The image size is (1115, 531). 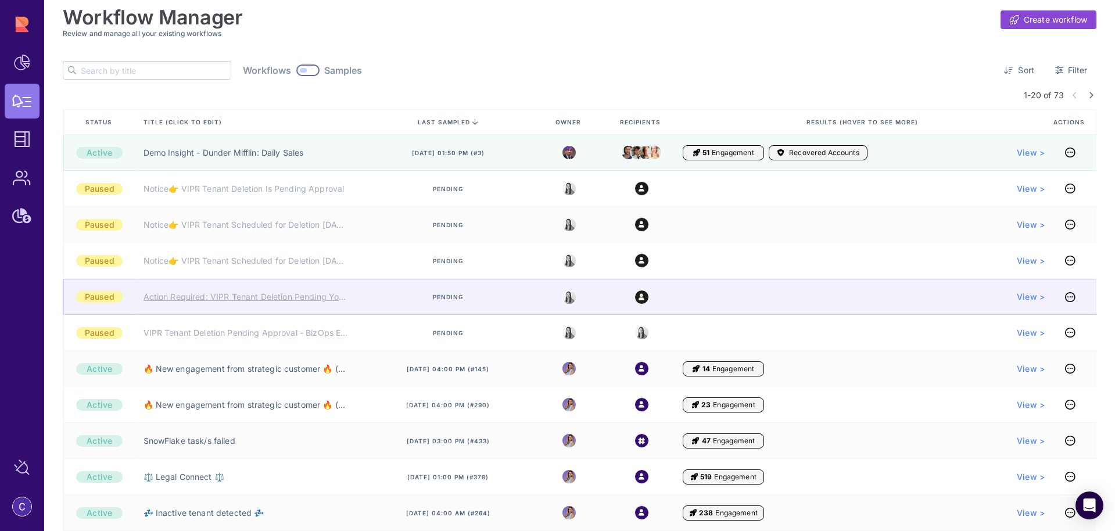 I want to click on span: 51, so click(x=706, y=153).